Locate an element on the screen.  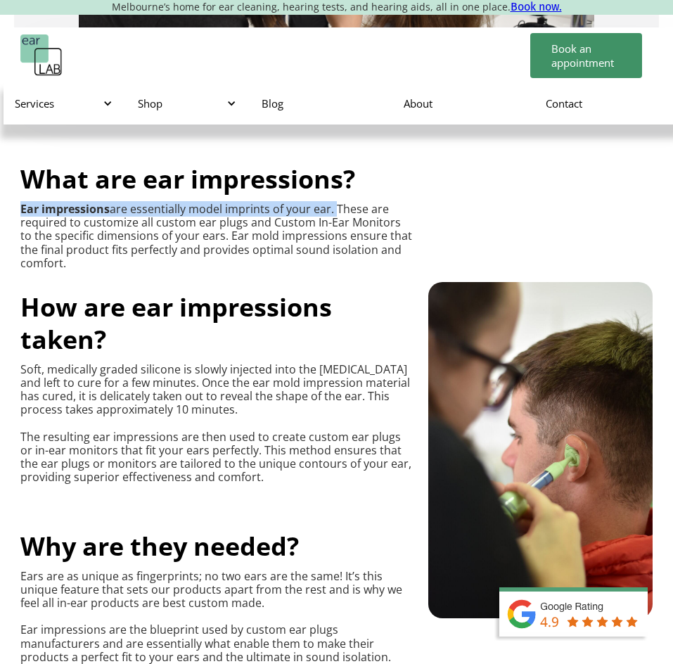
a: home is located at coordinates (42, 56).